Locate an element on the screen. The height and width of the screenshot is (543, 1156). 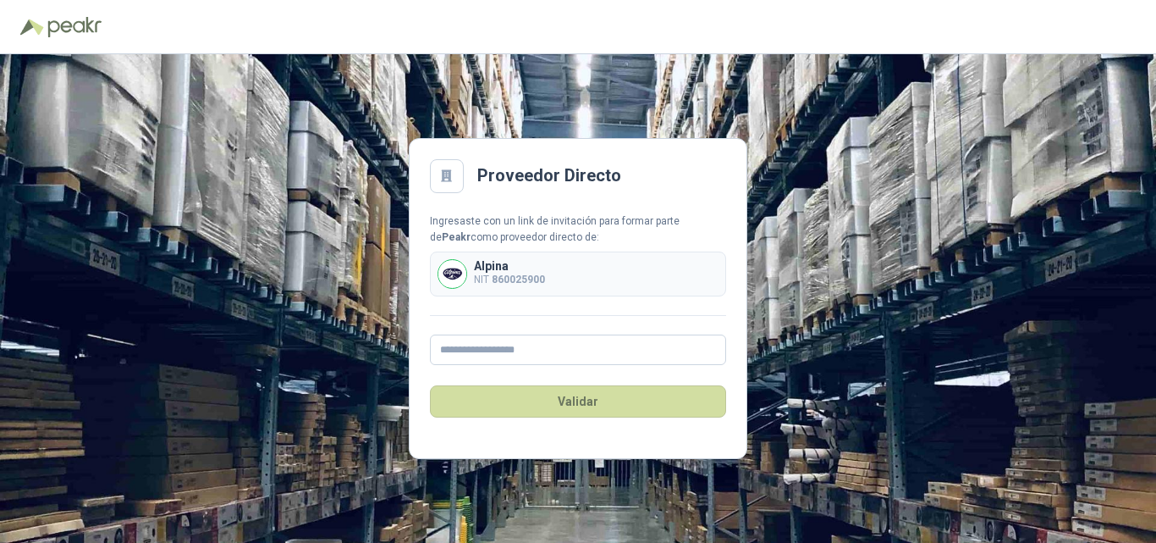
h2: Proveedor Directo is located at coordinates (549, 175).